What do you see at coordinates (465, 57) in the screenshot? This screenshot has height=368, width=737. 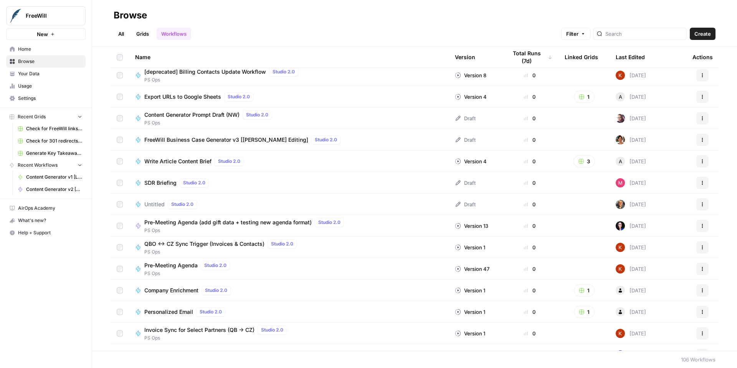 I see `div: Version` at bounding box center [465, 57].